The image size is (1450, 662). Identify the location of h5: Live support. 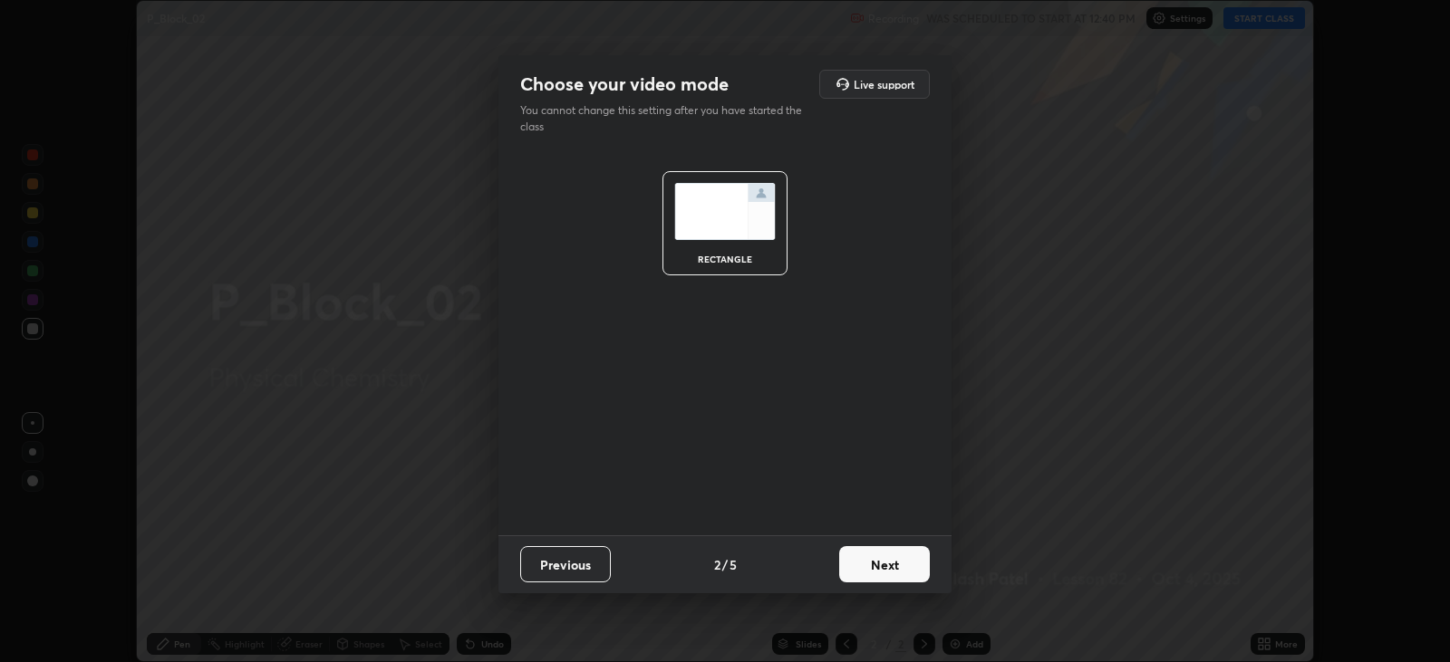
(884, 84).